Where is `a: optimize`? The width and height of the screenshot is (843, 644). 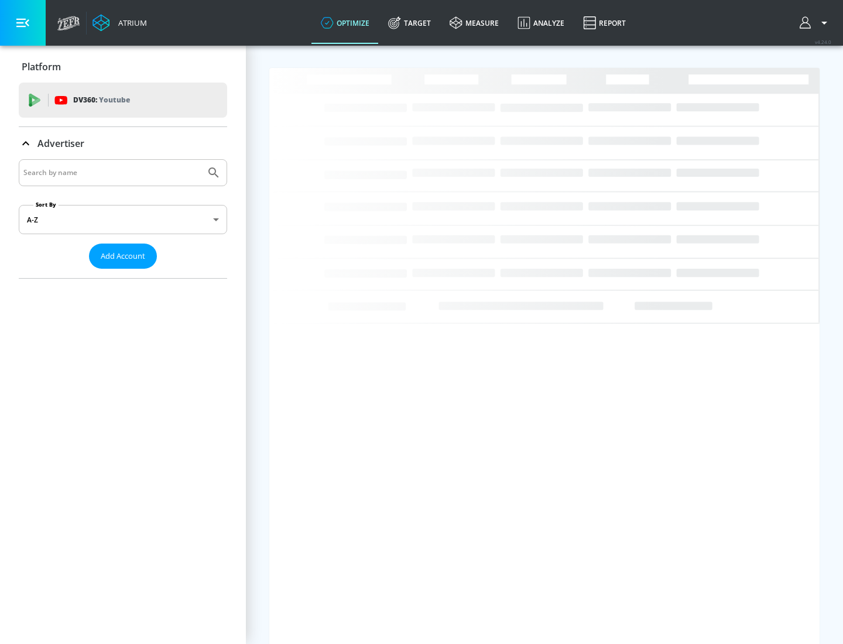
a: optimize is located at coordinates (345, 23).